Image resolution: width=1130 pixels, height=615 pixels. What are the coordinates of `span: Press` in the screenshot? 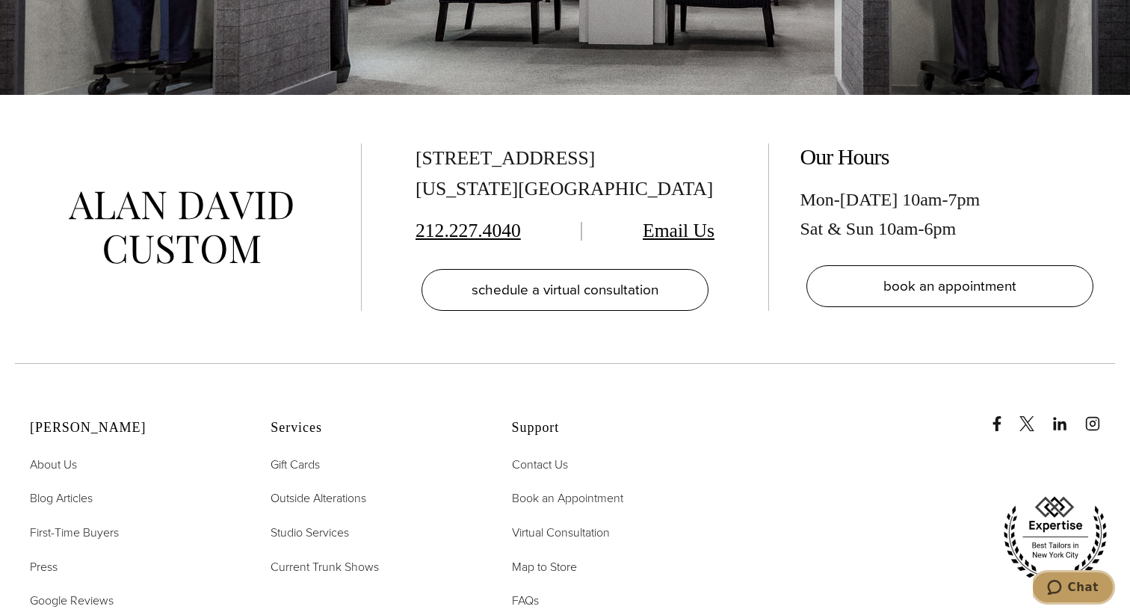 It's located at (43, 567).